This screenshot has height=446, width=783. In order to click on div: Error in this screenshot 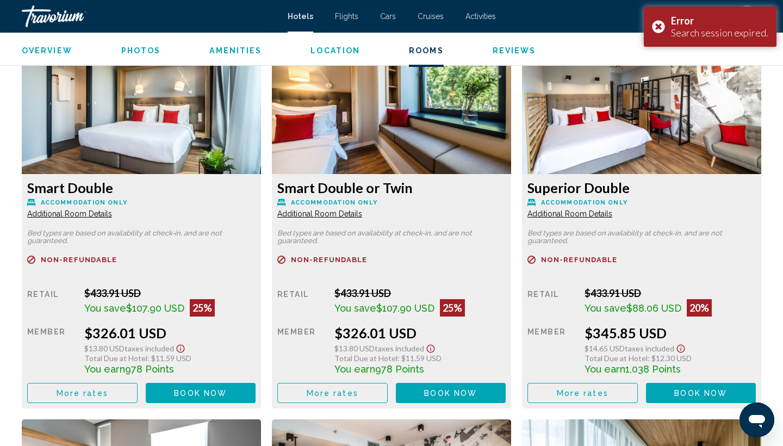, I will do `click(719, 21)`.